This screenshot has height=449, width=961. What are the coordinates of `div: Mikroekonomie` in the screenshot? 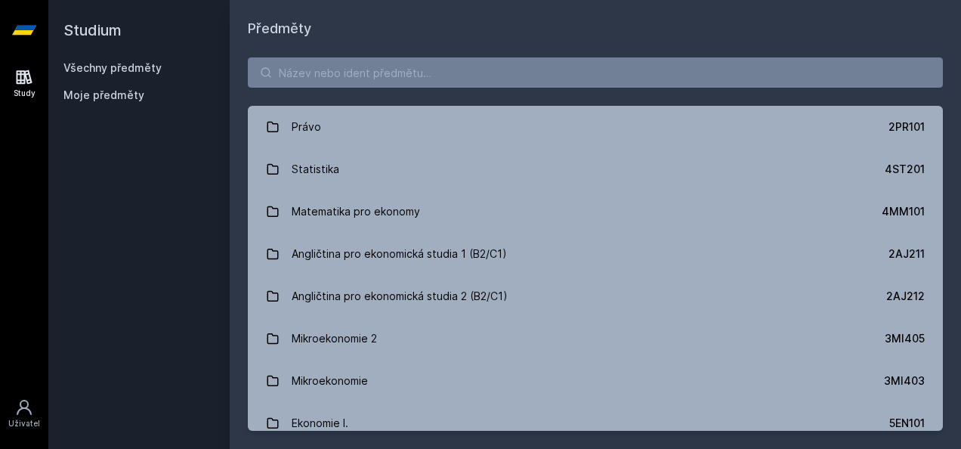 It's located at (329, 381).